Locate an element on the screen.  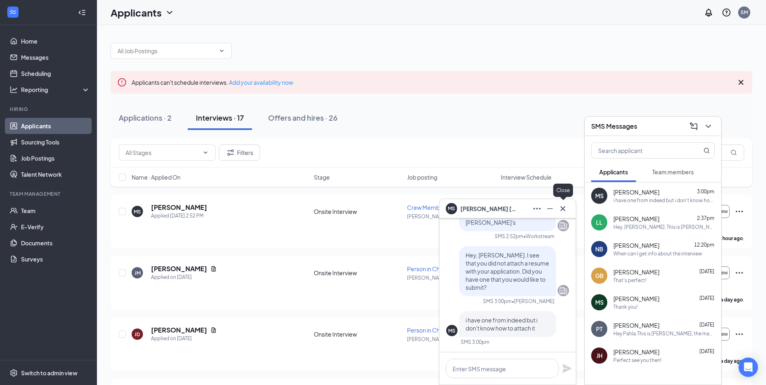
div: Offers and hires · 26 is located at coordinates (303, 118).